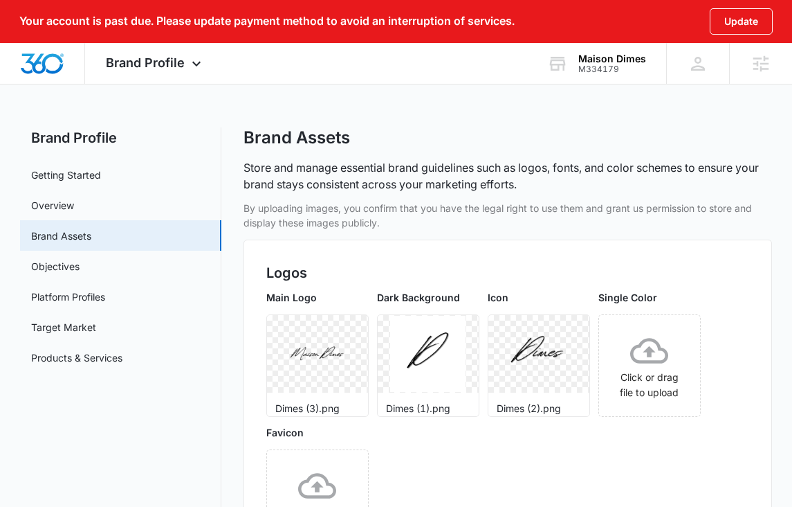 The image size is (792, 507). Describe the element at coordinates (61, 235) in the screenshot. I see `a: Brand Assets` at that location.